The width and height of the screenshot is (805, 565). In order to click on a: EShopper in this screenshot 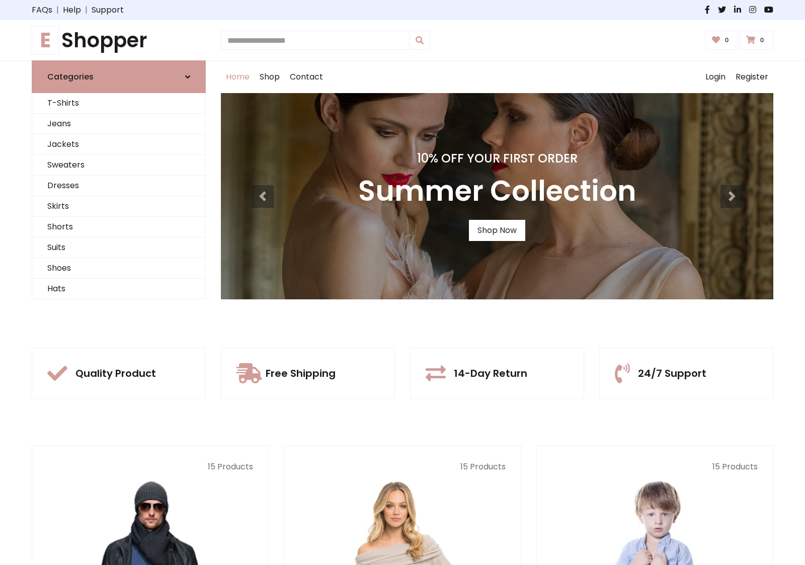, I will do `click(119, 40)`.